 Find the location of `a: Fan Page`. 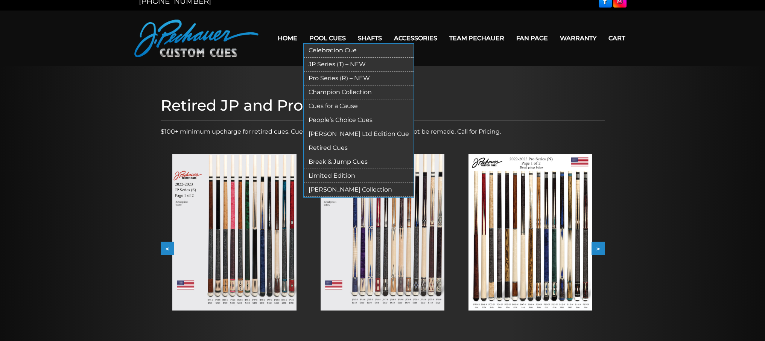

a: Fan Page is located at coordinates (532, 38).